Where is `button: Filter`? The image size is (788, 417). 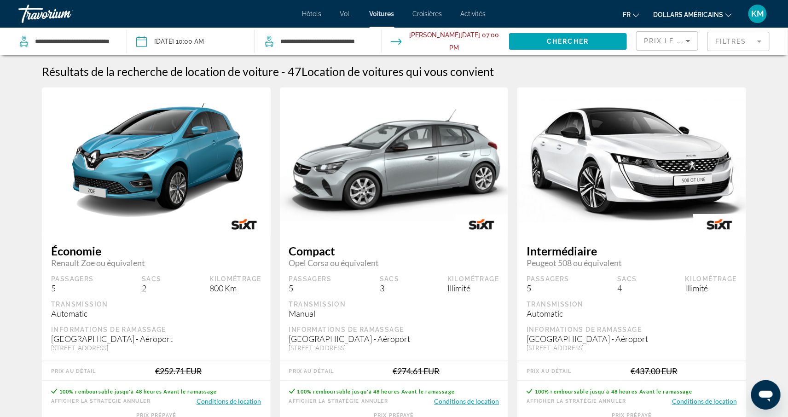
button: Filter is located at coordinates (738, 41).